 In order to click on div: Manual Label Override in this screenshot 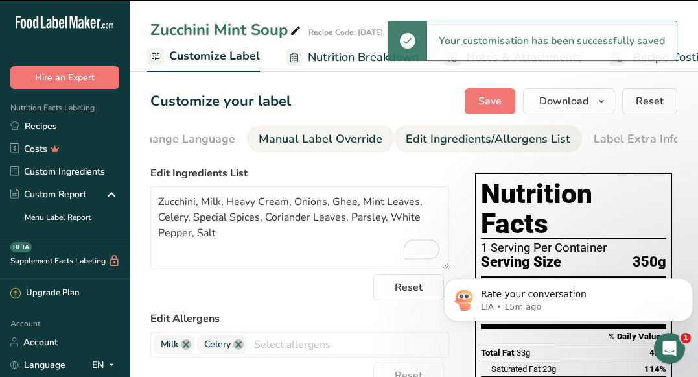, I will do `click(320, 139)`.